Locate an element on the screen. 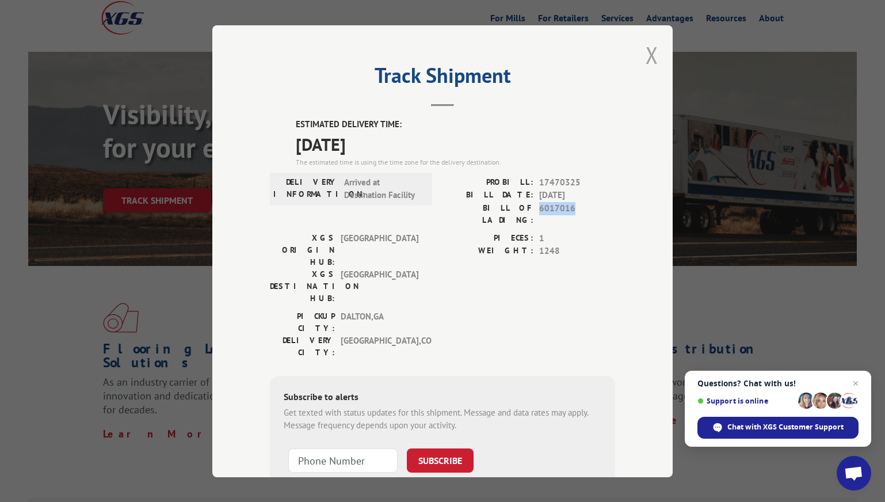  span: 17470325 is located at coordinates (577, 182).